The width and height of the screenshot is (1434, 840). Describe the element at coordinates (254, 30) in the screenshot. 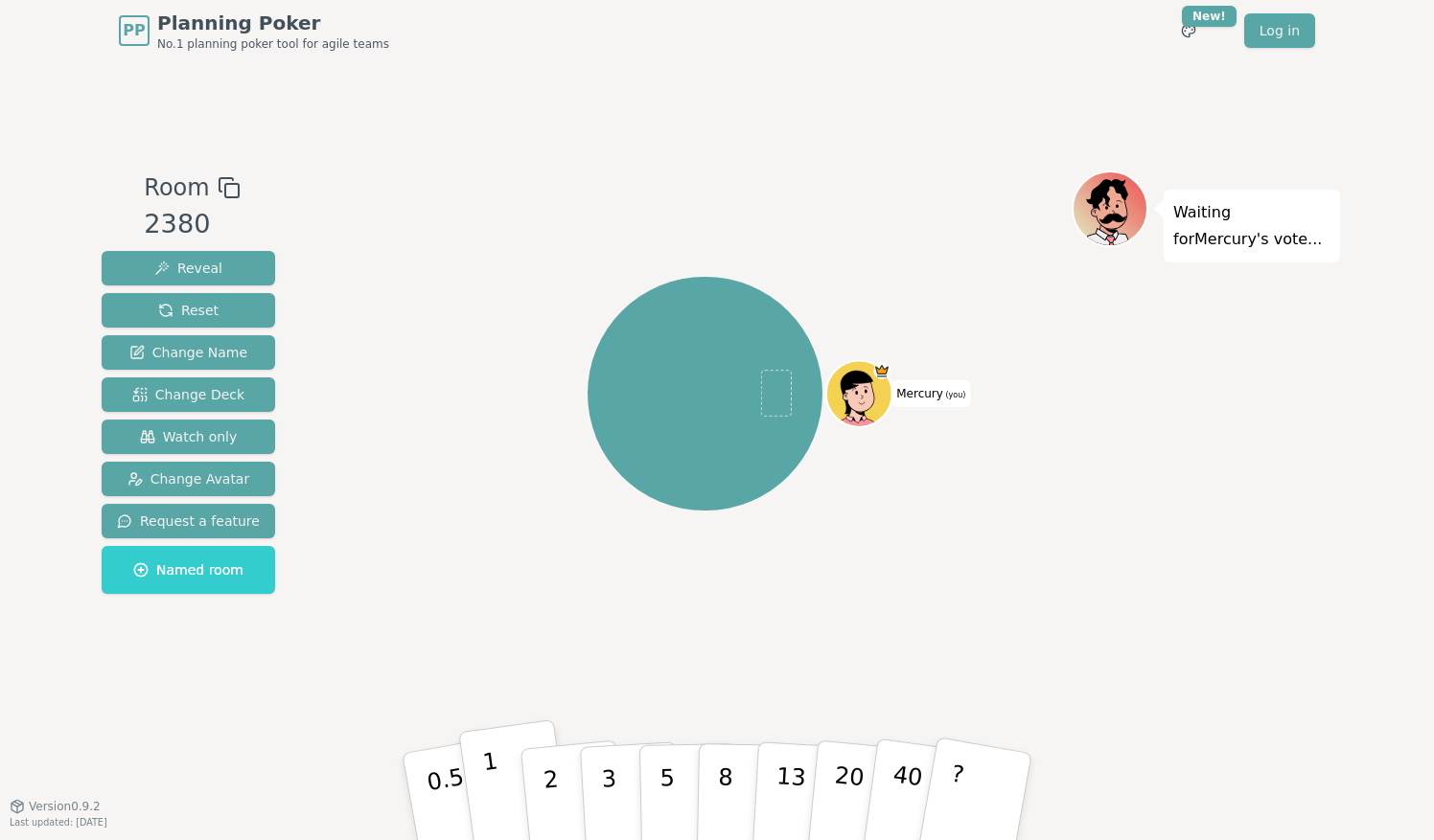

I see `a: PPPlanning PokerNo.1 planning poker tool for agile teams` at that location.